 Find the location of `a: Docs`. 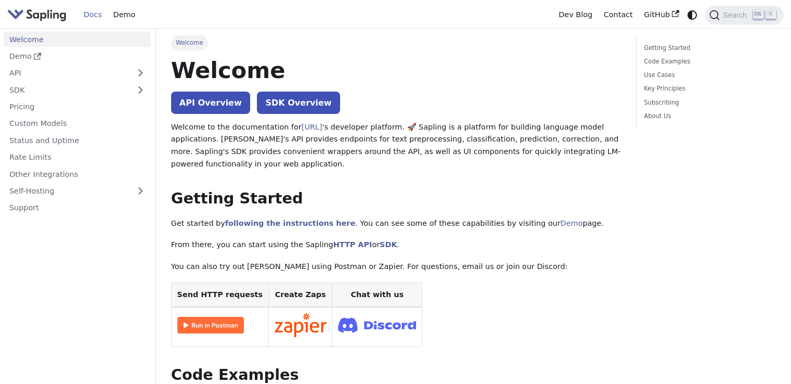

a: Docs is located at coordinates (93, 15).